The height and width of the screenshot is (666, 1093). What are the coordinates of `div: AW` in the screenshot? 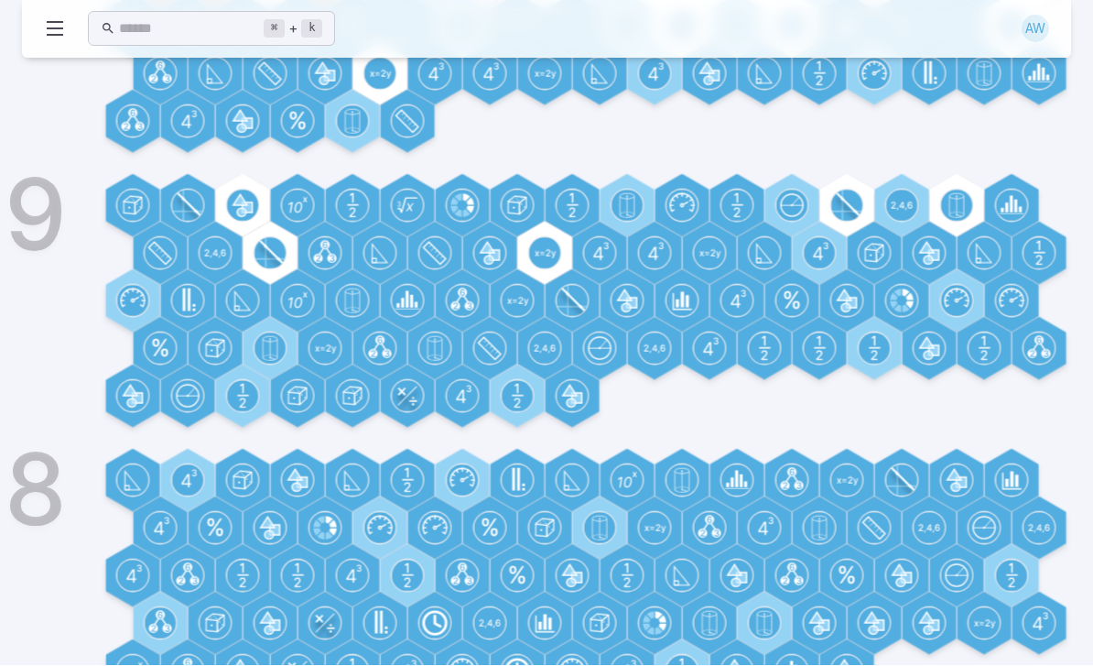 It's located at (1036, 29).